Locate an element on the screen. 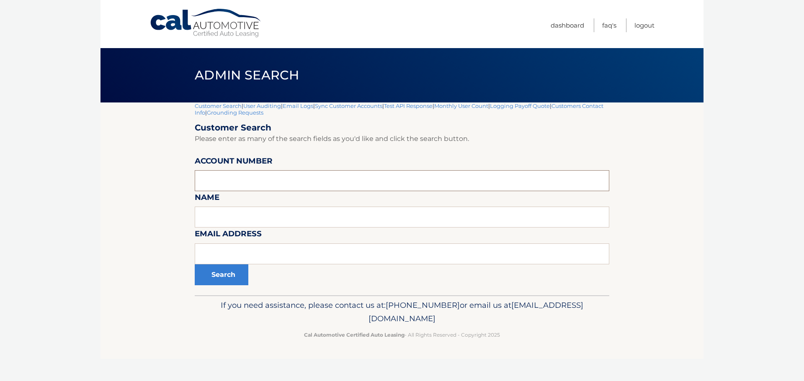  a: Customers Contact Info is located at coordinates (399, 109).